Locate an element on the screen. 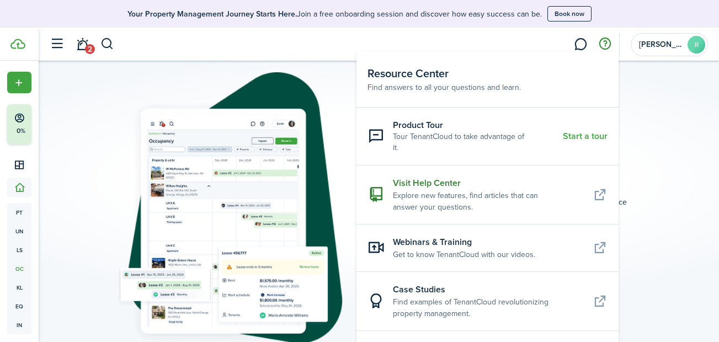  span: un is located at coordinates (19, 231).